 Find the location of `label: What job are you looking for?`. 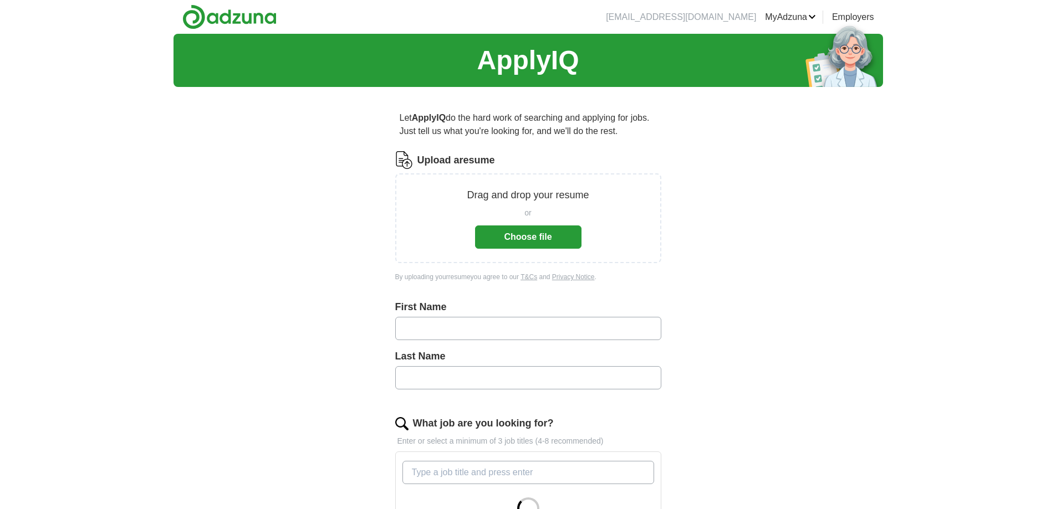

label: What job are you looking for? is located at coordinates (483, 423).